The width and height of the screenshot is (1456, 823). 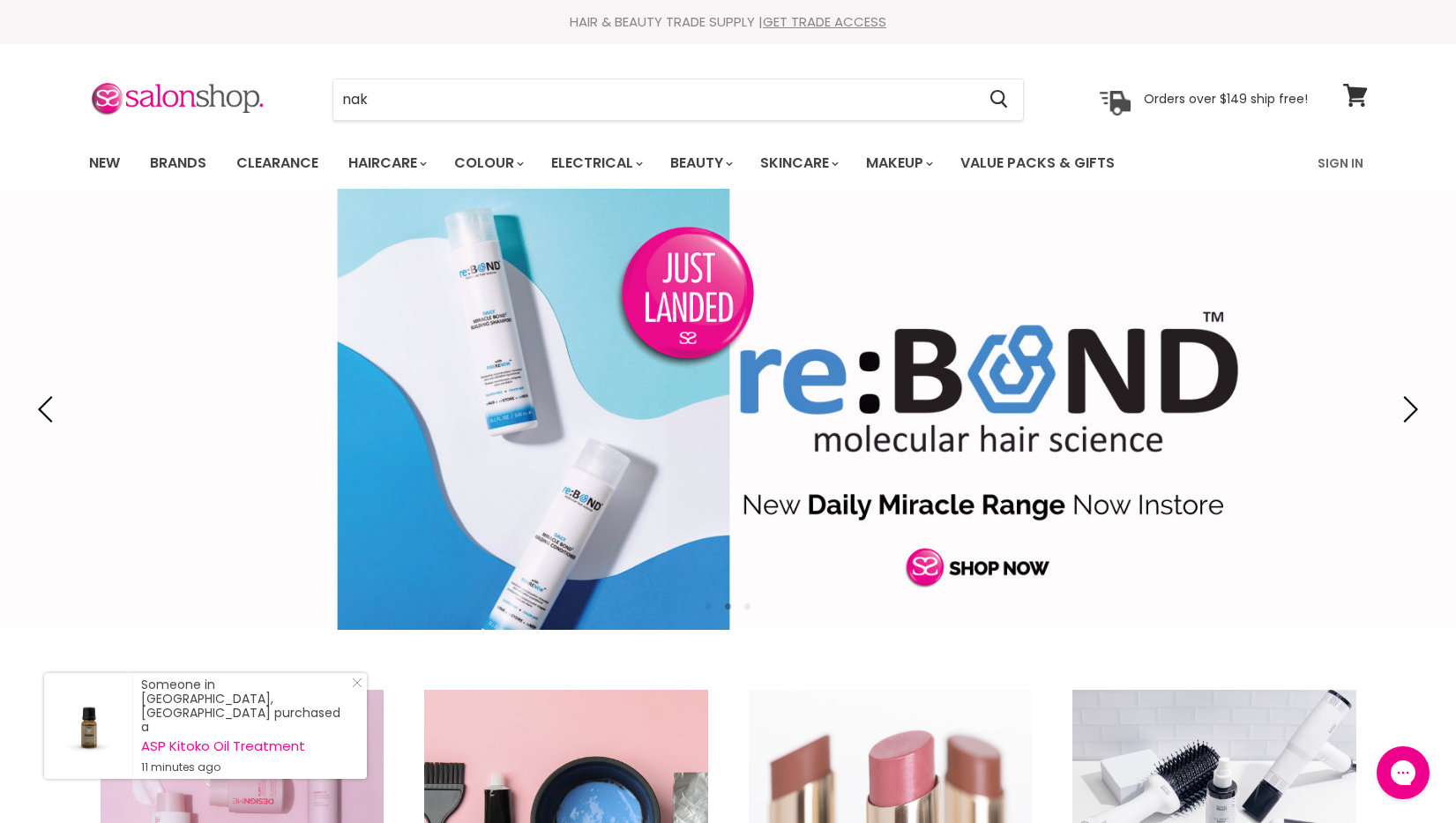 I want to click on form: Product, so click(x=678, y=100).